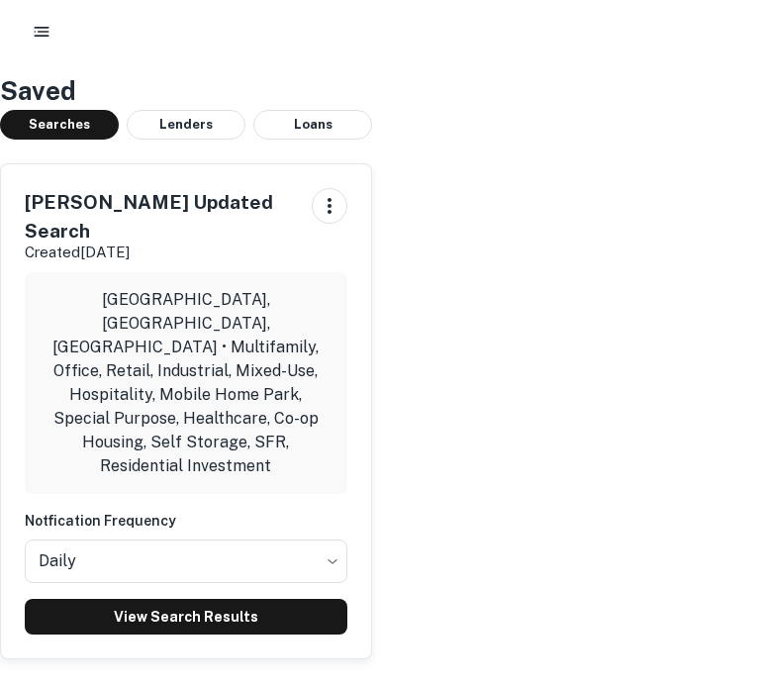 The height and width of the screenshot is (688, 759). I want to click on button: Lenders, so click(186, 125).